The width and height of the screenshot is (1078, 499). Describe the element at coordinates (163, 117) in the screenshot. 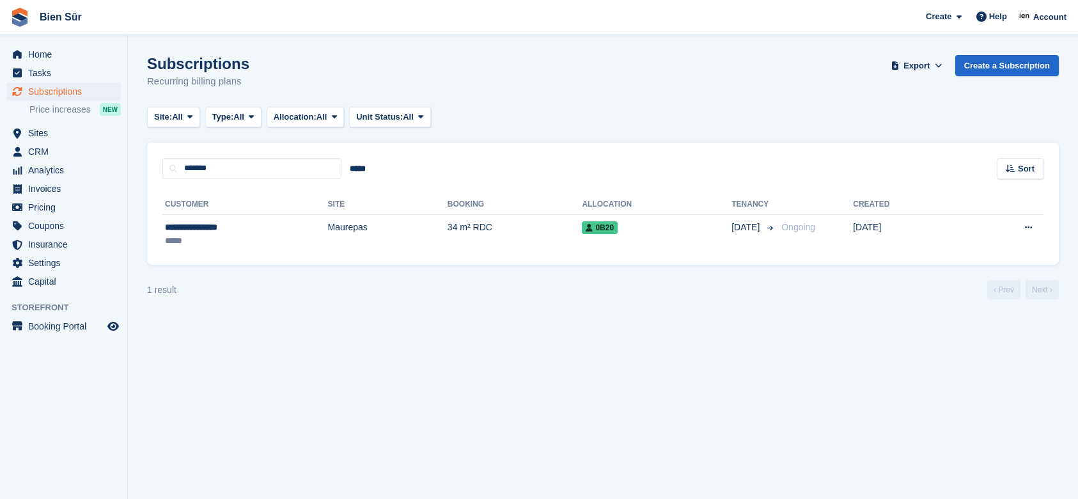

I see `span: Site:` at that location.